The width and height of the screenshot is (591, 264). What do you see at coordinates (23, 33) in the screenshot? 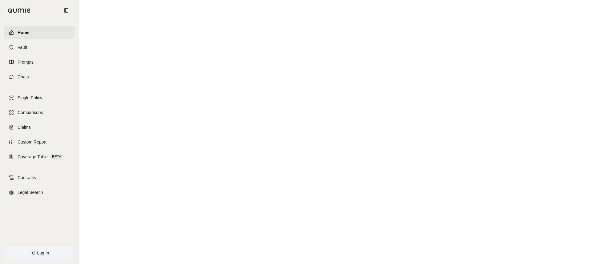
I see `span: Home` at bounding box center [23, 33].